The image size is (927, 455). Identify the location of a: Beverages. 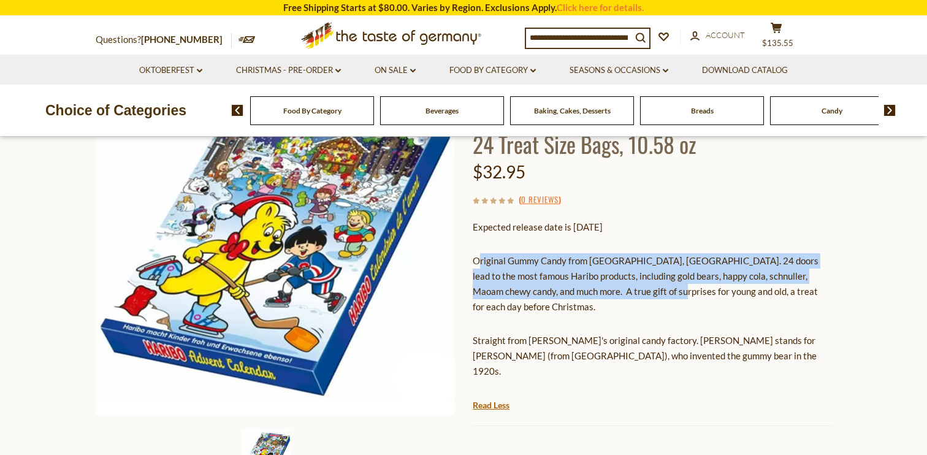
(442, 110).